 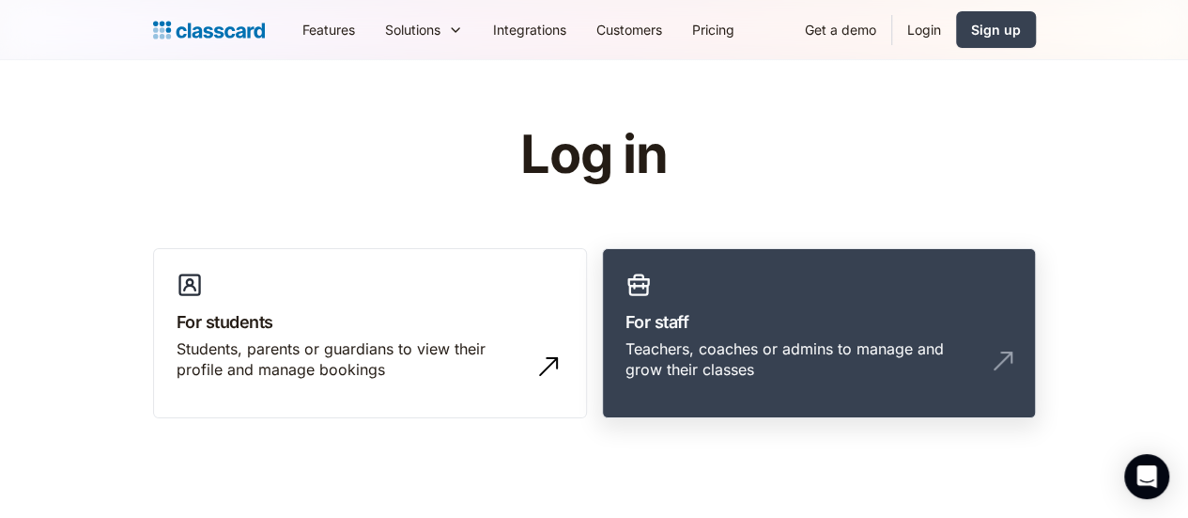 I want to click on a: For studentsStudents, parents or guardians to view their profile and manage bookings, so click(x=370, y=333).